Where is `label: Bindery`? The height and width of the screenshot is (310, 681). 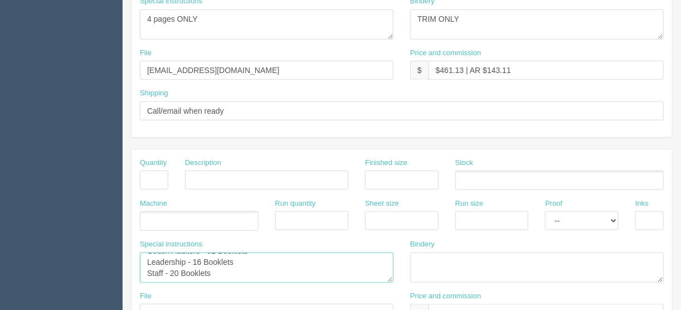 label: Bindery is located at coordinates (422, 244).